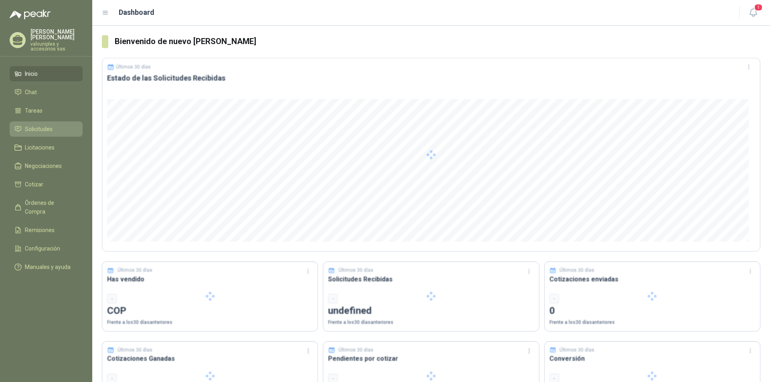 This screenshot has height=382, width=770. What do you see at coordinates (136, 12) in the screenshot?
I see `h1: Dashboard` at bounding box center [136, 12].